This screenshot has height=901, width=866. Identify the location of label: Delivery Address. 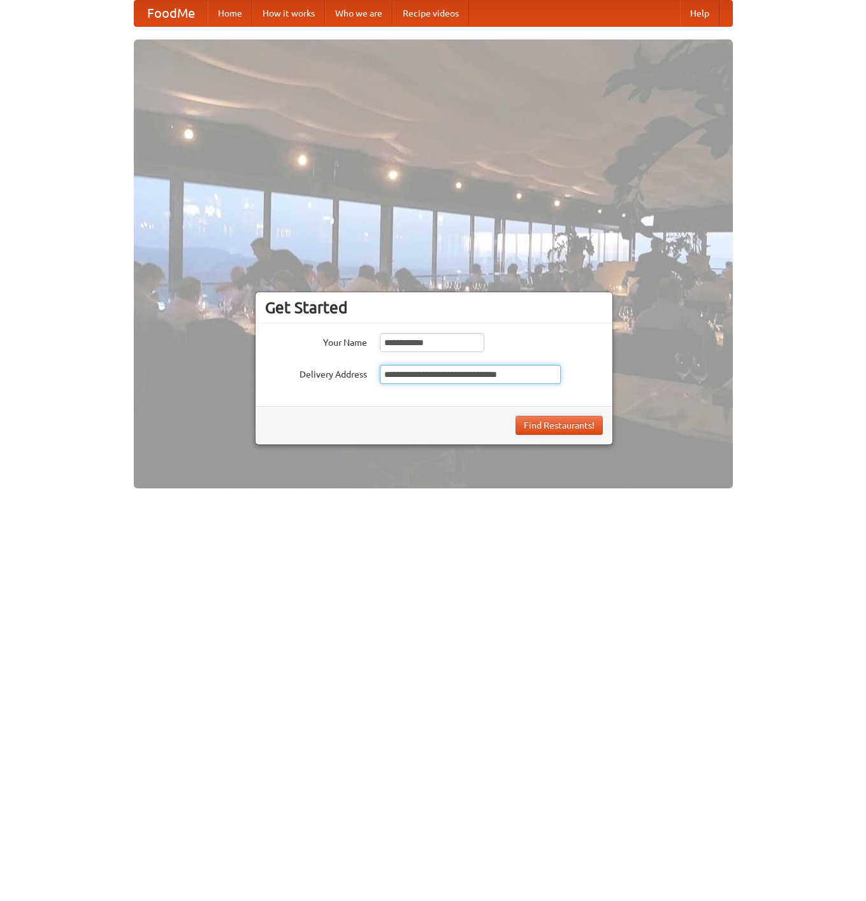
(316, 373).